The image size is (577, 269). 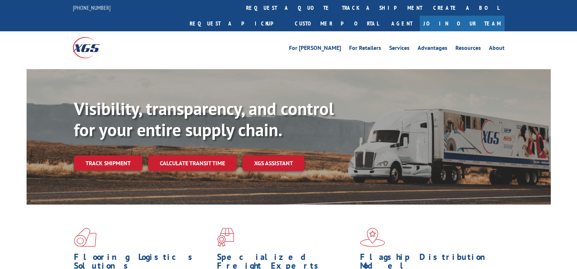 I want to click on a: XGS ASSISTANT, so click(x=273, y=163).